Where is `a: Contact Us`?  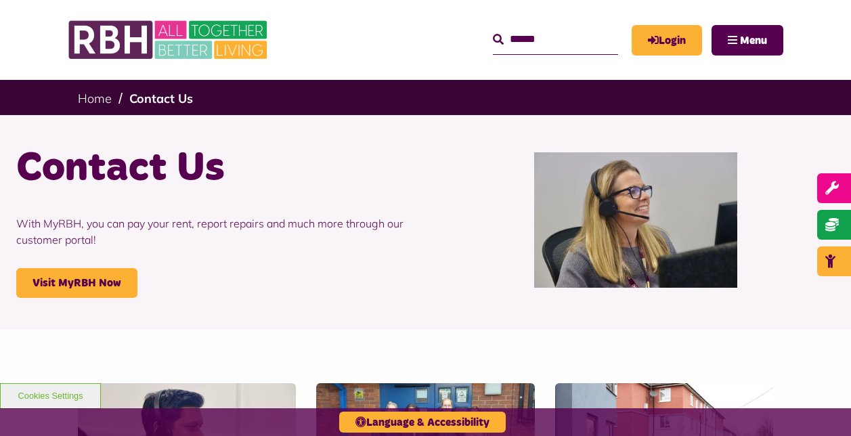 a: Contact Us is located at coordinates (161, 98).